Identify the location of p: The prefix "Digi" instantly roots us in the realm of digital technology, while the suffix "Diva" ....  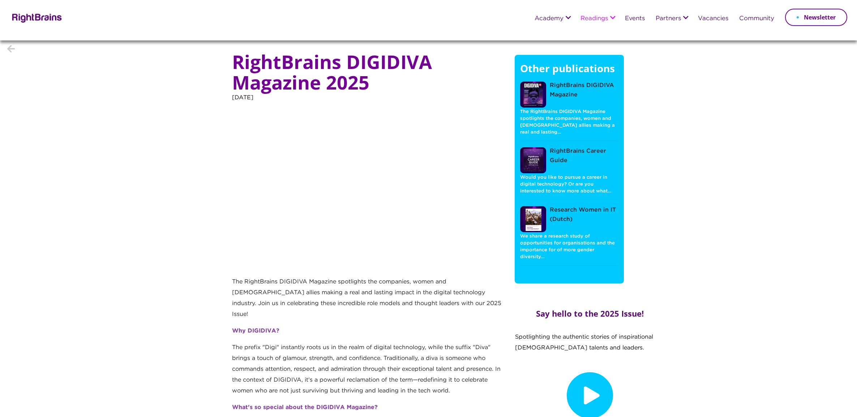
(368, 372).